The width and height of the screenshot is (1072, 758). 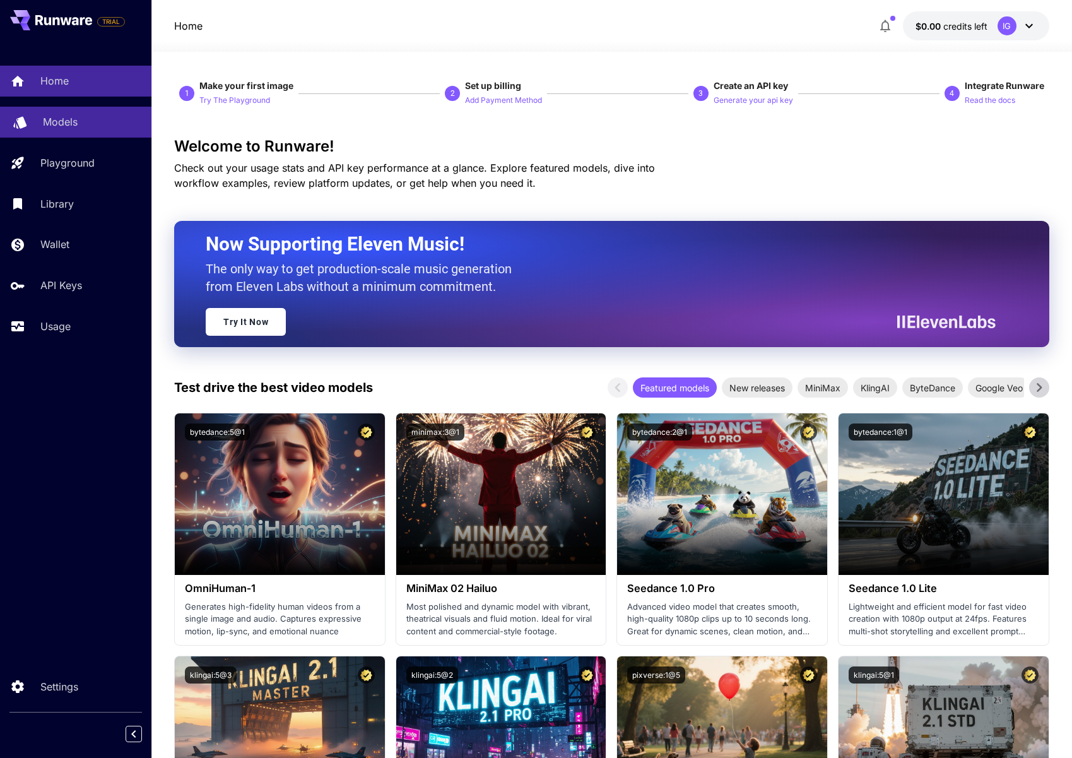 I want to click on button: klingai:5@1, so click(x=874, y=675).